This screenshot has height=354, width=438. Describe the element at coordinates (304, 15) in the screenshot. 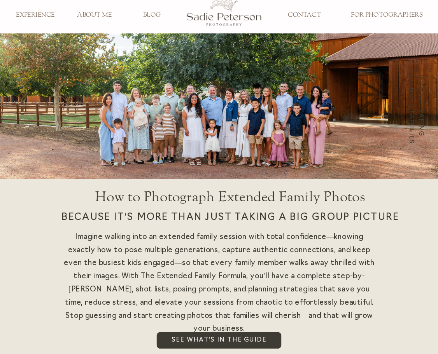

I see `span: CONTACT` at that location.